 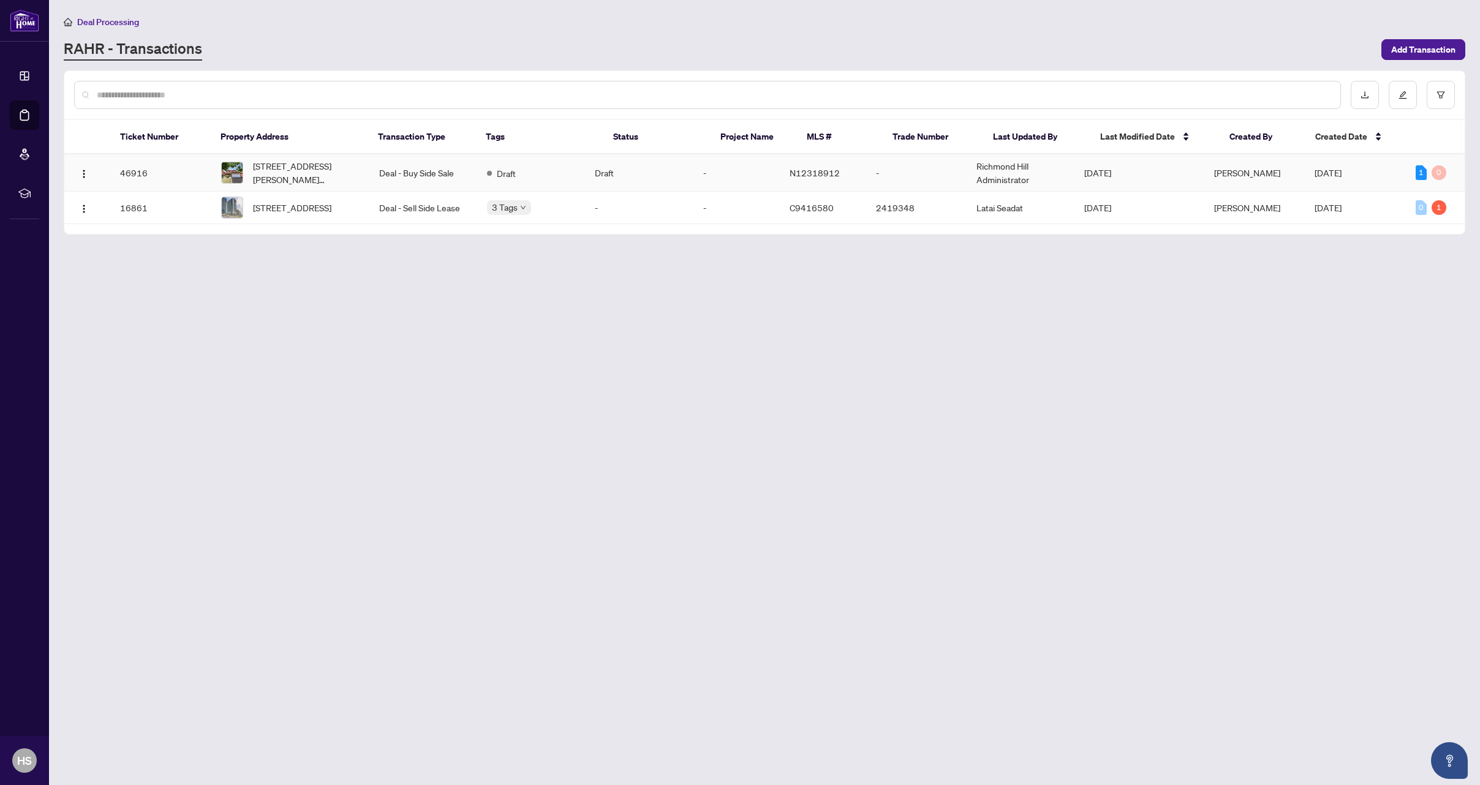 I want to click on td: Deal - Buy Side Sale, so click(x=423, y=173).